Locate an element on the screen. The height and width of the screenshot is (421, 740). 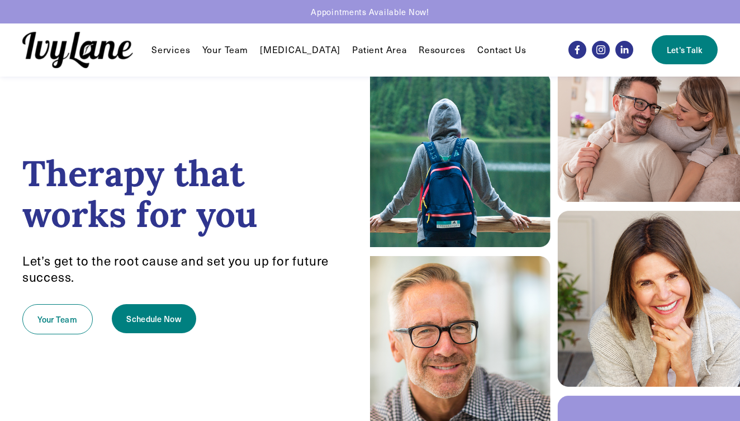
img: Ivy Lane Counseling &mdash; Therapy that works for you is located at coordinates (78, 50).